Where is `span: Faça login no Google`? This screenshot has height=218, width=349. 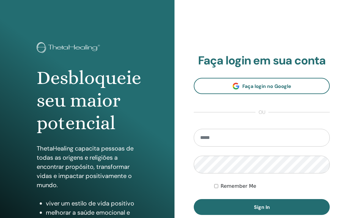 span: Faça login no Google is located at coordinates (267, 86).